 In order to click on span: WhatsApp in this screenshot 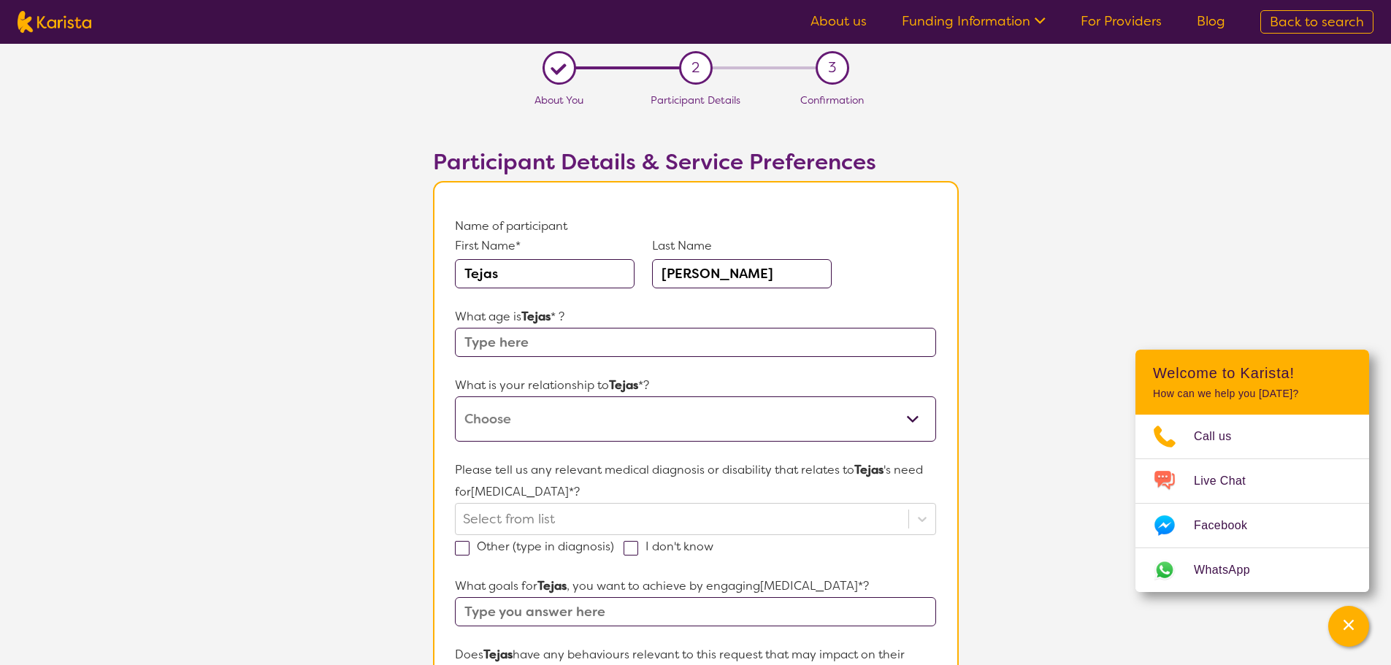, I will do `click(1230, 570)`.